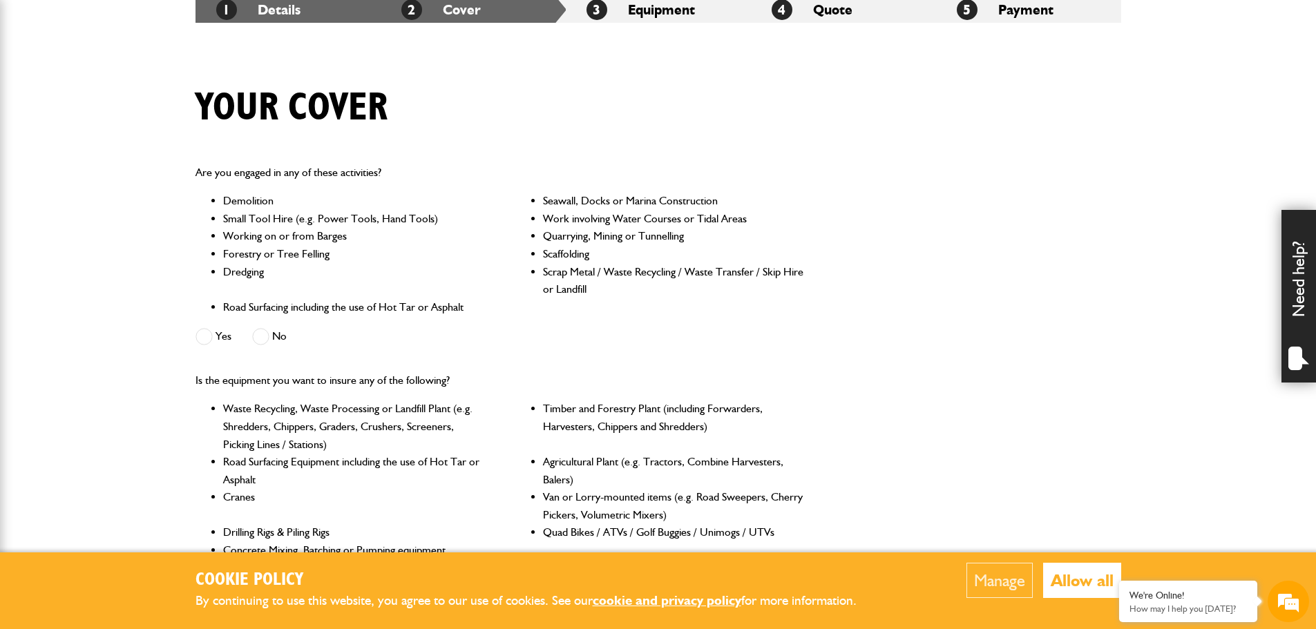  I want to click on li: Timber and Forestry Plant (including Forwarders, Harvesters, Chippers and Shredders), so click(674, 426).